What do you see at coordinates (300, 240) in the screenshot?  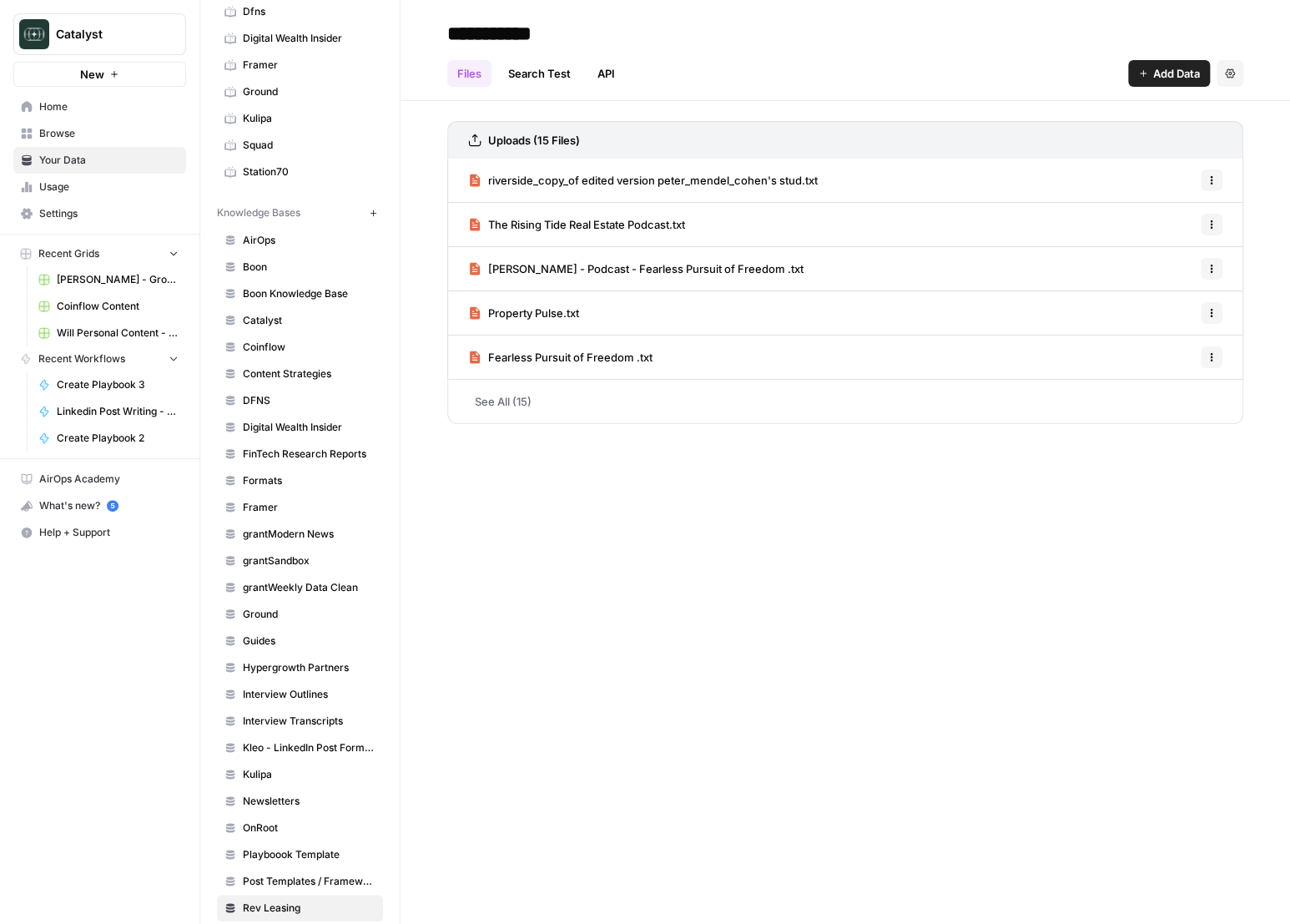 I see `a: AirOps` at bounding box center [300, 240].